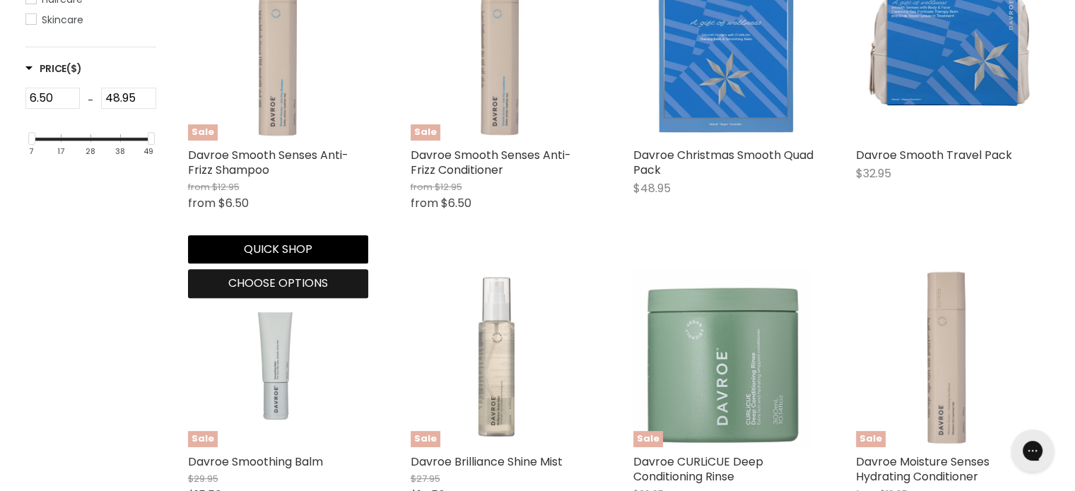 The image size is (1075, 491). Describe the element at coordinates (723, 357) in the screenshot. I see `img: Davroe CURLiCUE Deep Conditioning Rinse` at that location.